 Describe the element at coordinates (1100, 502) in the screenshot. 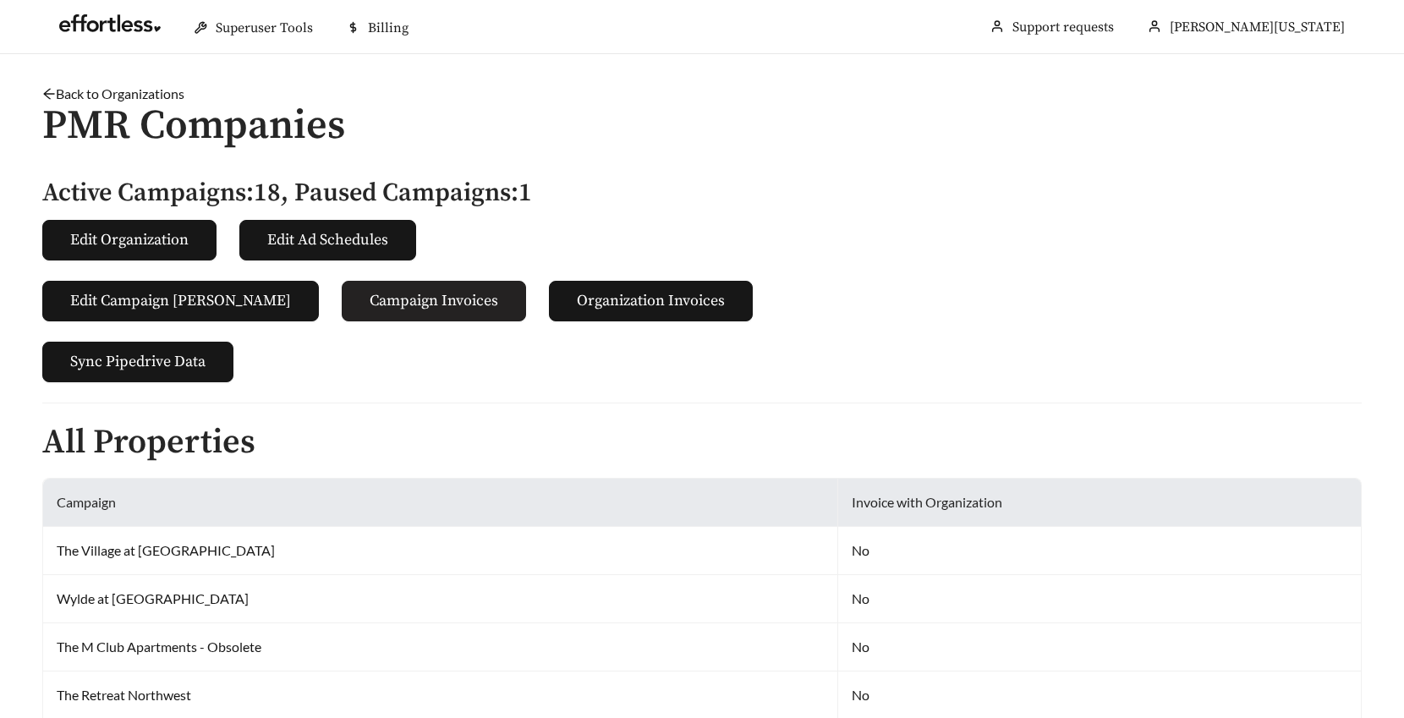

I see `th: Invoice with Organization` at that location.